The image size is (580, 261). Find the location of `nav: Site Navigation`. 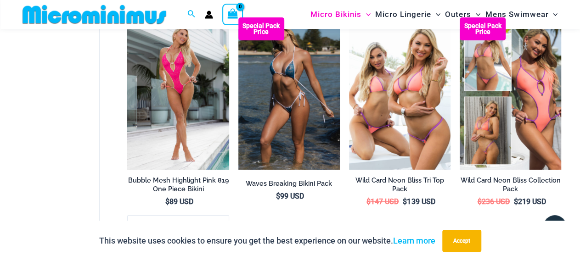

nav: Site Navigation is located at coordinates (434, 14).